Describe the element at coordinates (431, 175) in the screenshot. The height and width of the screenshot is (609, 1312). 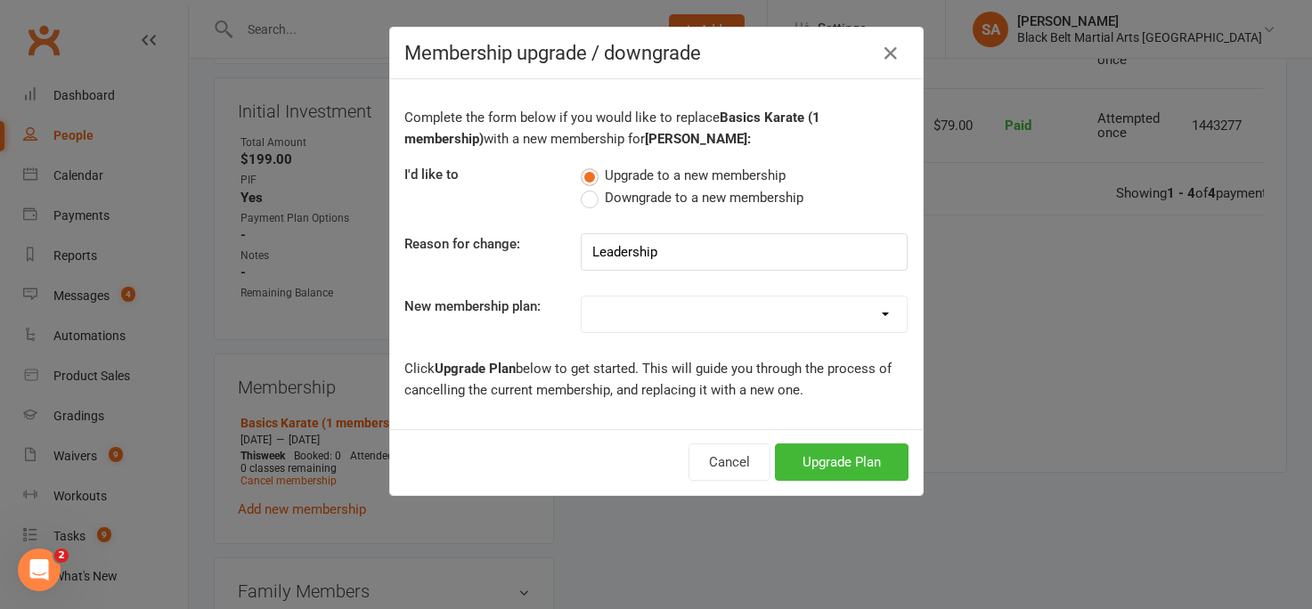
I see `label: I'd like to` at that location.